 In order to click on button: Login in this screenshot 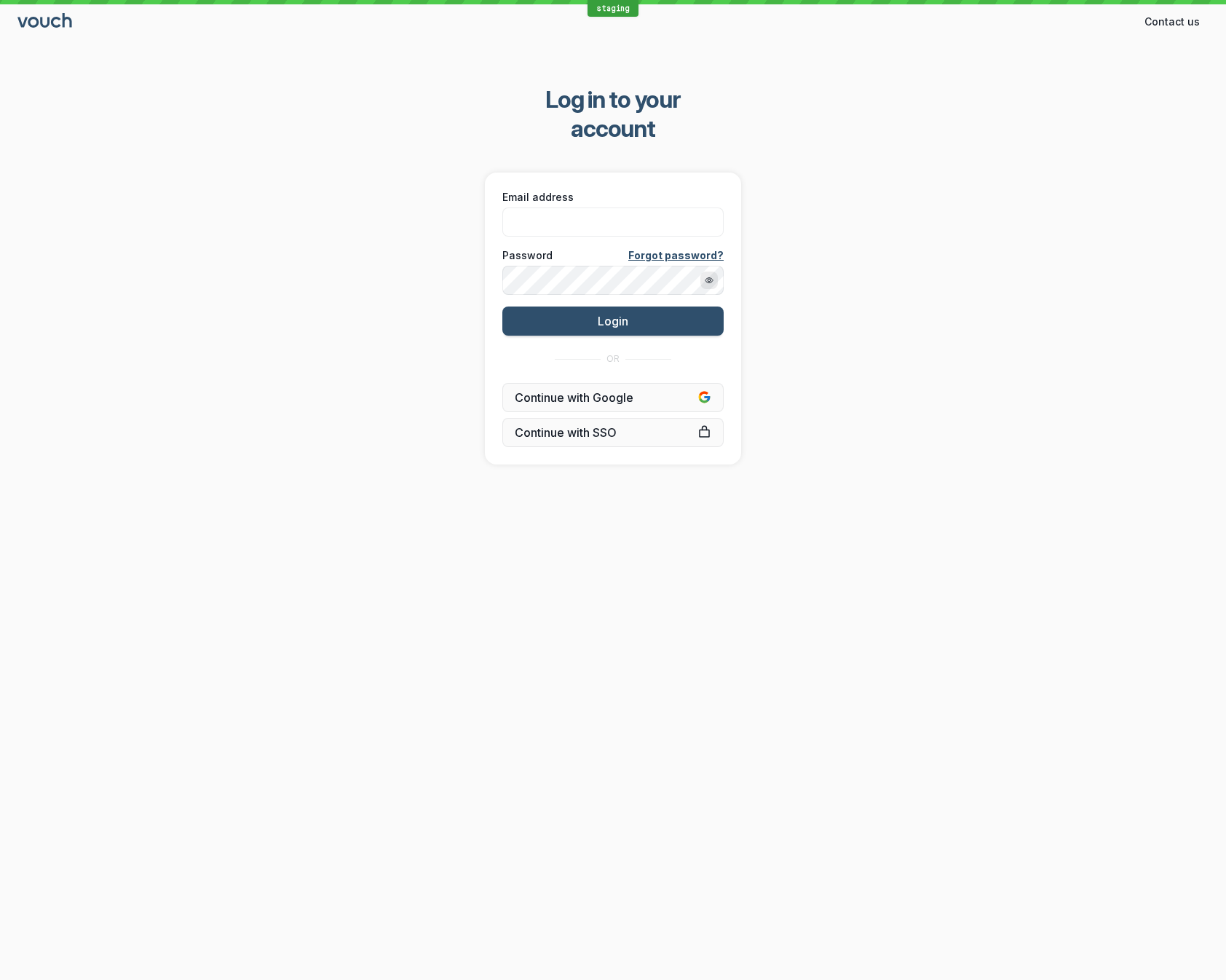, I will do `click(613, 321)`.